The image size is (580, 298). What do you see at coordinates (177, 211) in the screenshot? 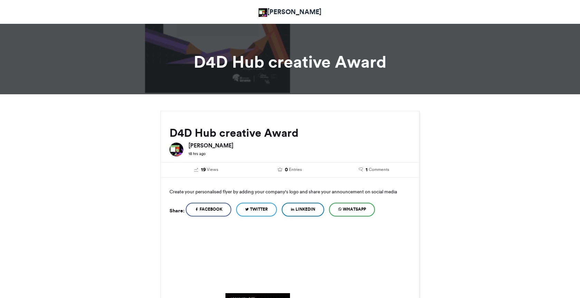
I see `h5: Share:` at bounding box center [177, 211].